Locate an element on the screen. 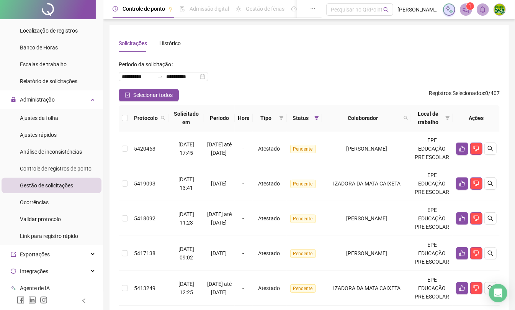 This screenshot has width=515, height=310. span: facebook is located at coordinates (21, 300).